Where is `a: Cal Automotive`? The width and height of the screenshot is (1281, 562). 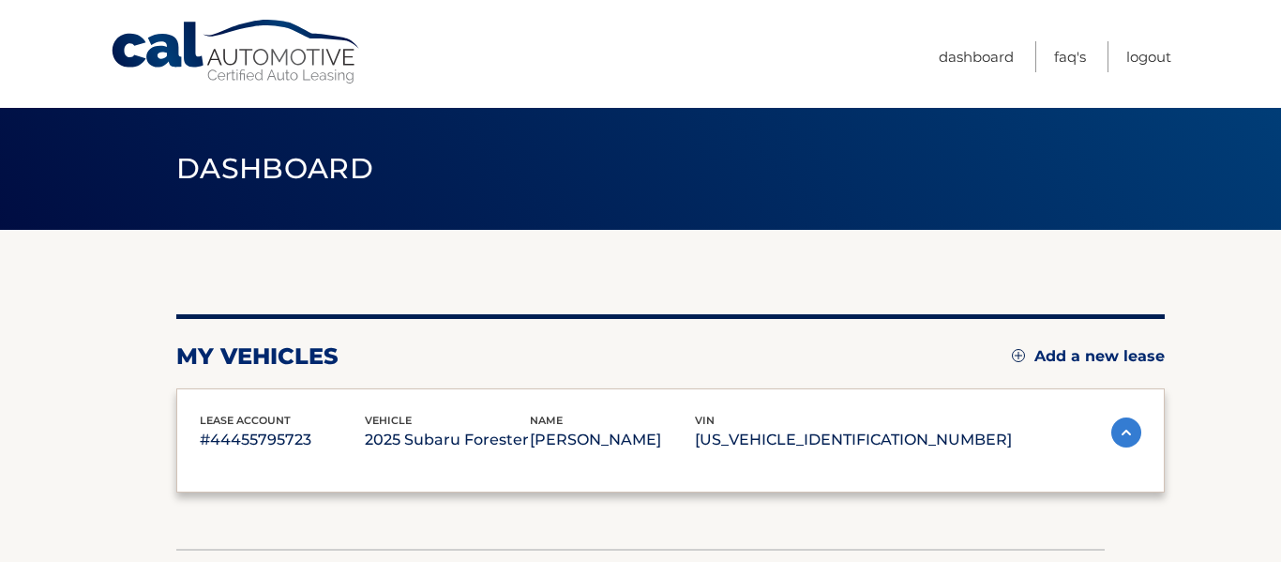
a: Cal Automotive is located at coordinates (236, 52).